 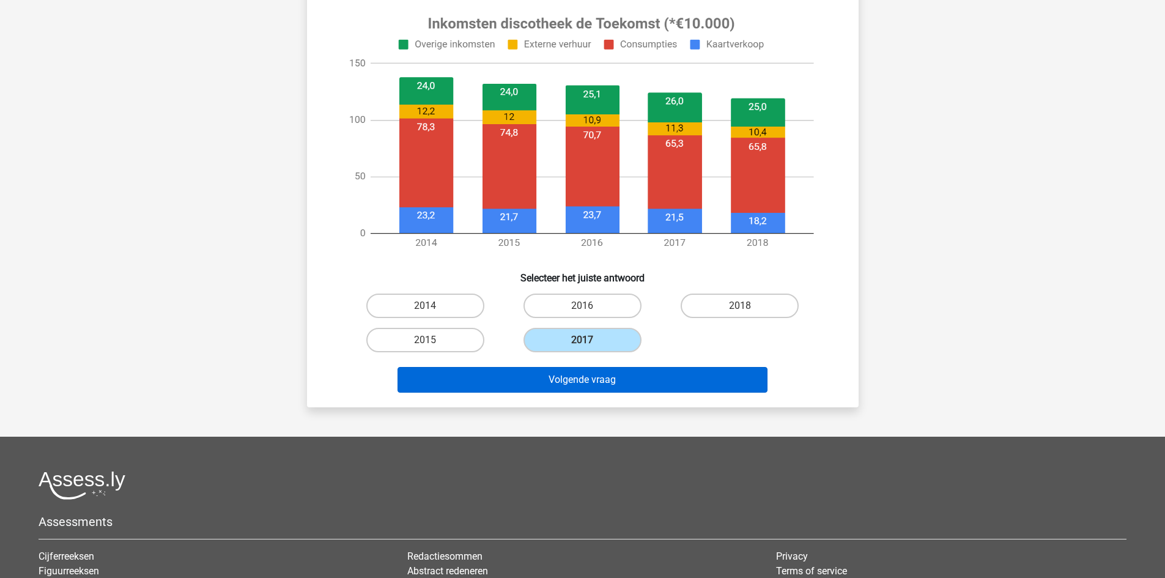 What do you see at coordinates (82, 485) in the screenshot?
I see `img: Assessly logo` at bounding box center [82, 485].